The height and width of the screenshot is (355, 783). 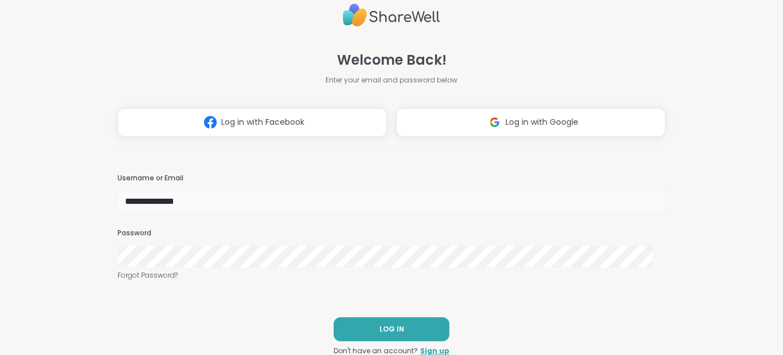 I want to click on a: Forgot Password?, so click(x=392, y=276).